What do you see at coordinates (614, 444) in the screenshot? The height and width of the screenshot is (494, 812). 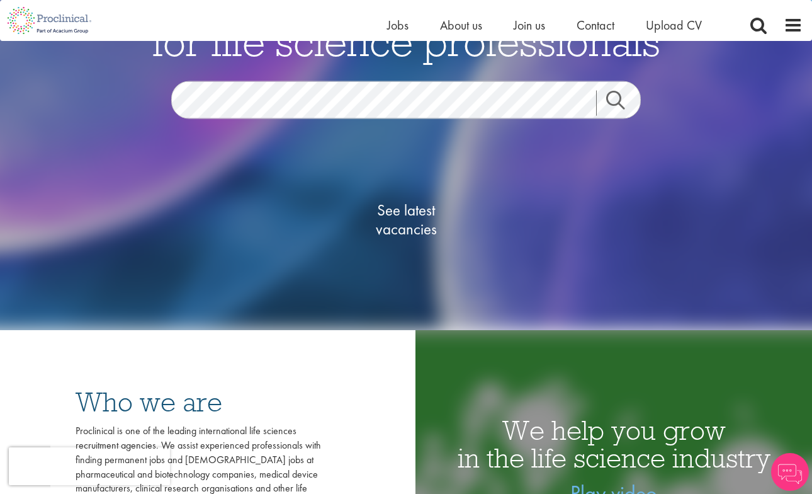 I see `h1: We help you grow in the life science industry` at bounding box center [614, 444].